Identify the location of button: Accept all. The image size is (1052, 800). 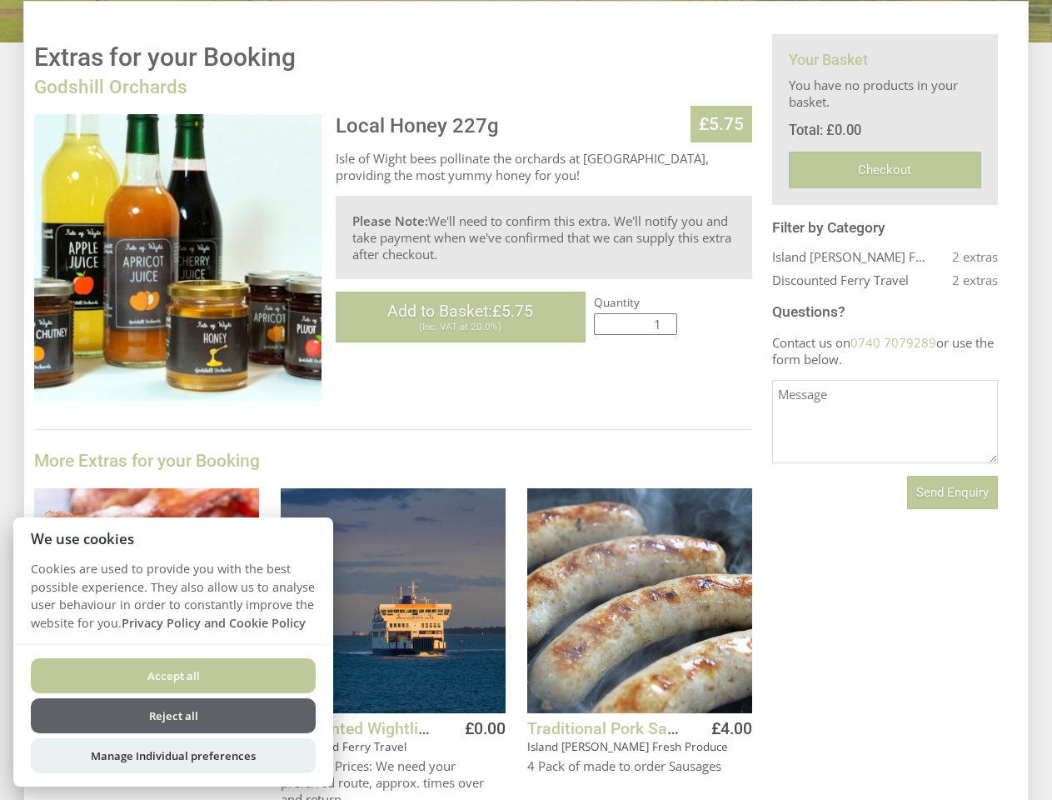
(173, 676).